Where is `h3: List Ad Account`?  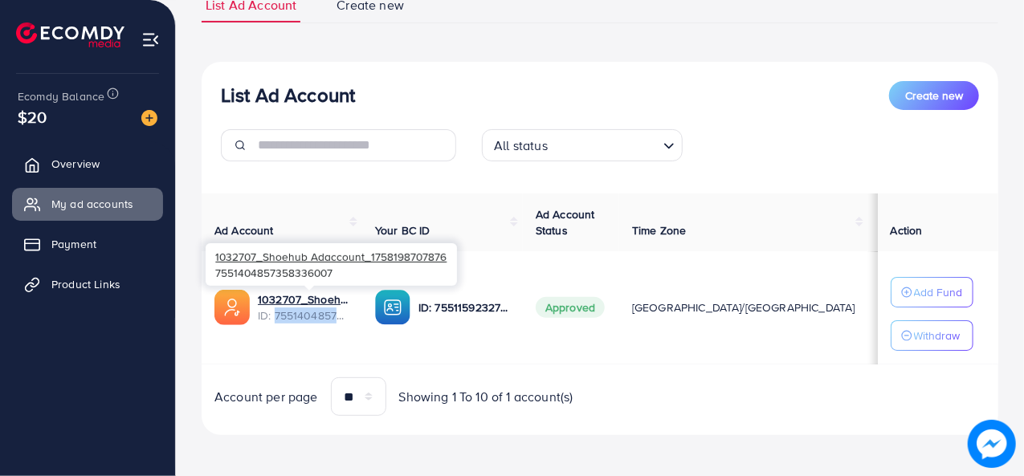
h3: List Ad Account is located at coordinates (287, 95).